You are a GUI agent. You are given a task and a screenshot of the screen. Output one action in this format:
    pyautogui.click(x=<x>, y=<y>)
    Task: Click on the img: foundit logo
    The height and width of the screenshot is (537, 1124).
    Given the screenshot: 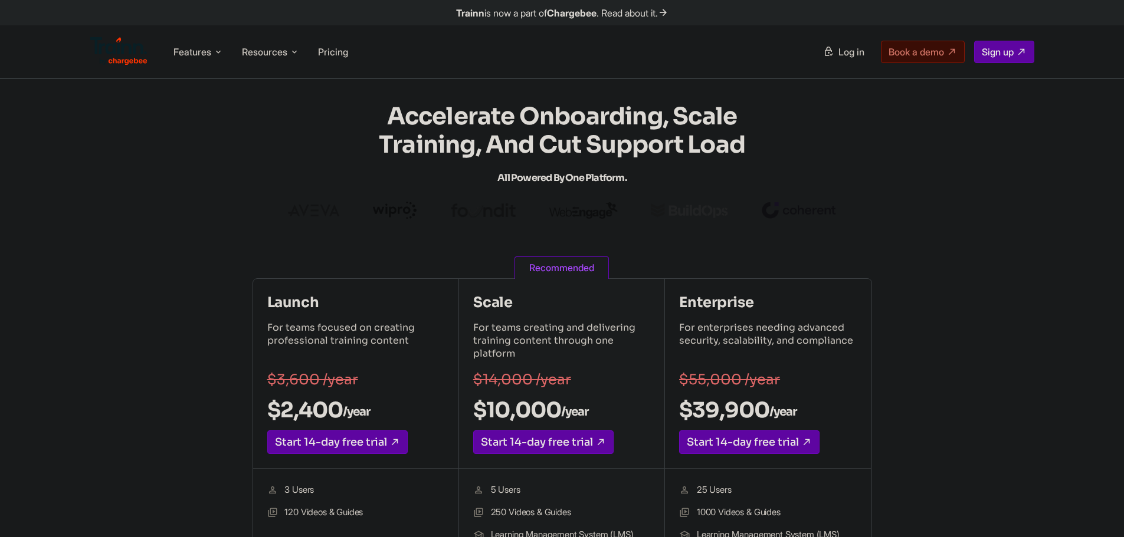 What is the action you would take?
    pyautogui.click(x=483, y=211)
    